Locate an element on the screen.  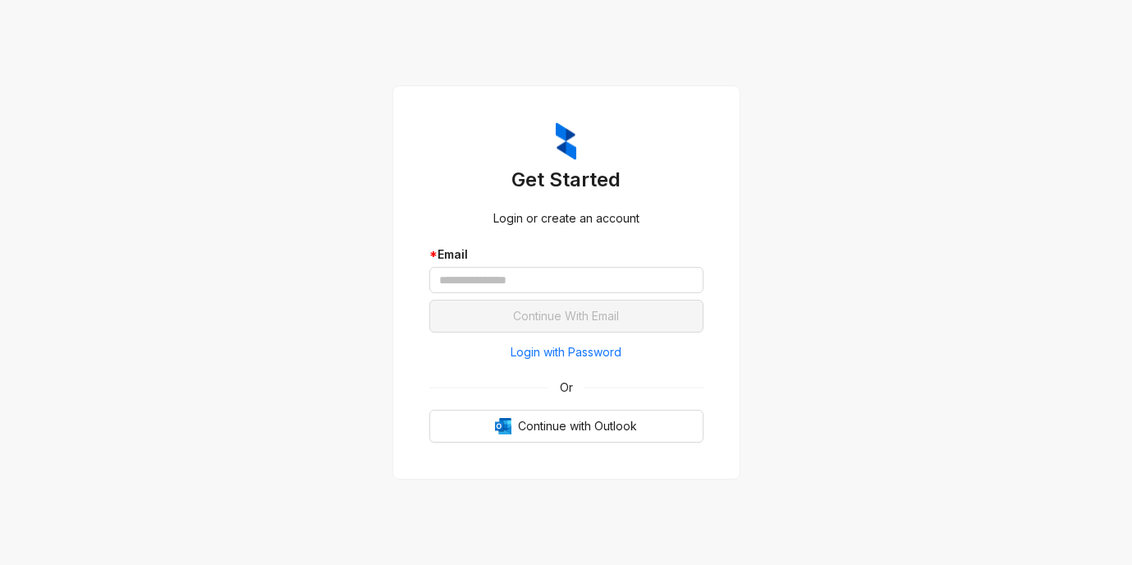
div: Email is located at coordinates (566, 254).